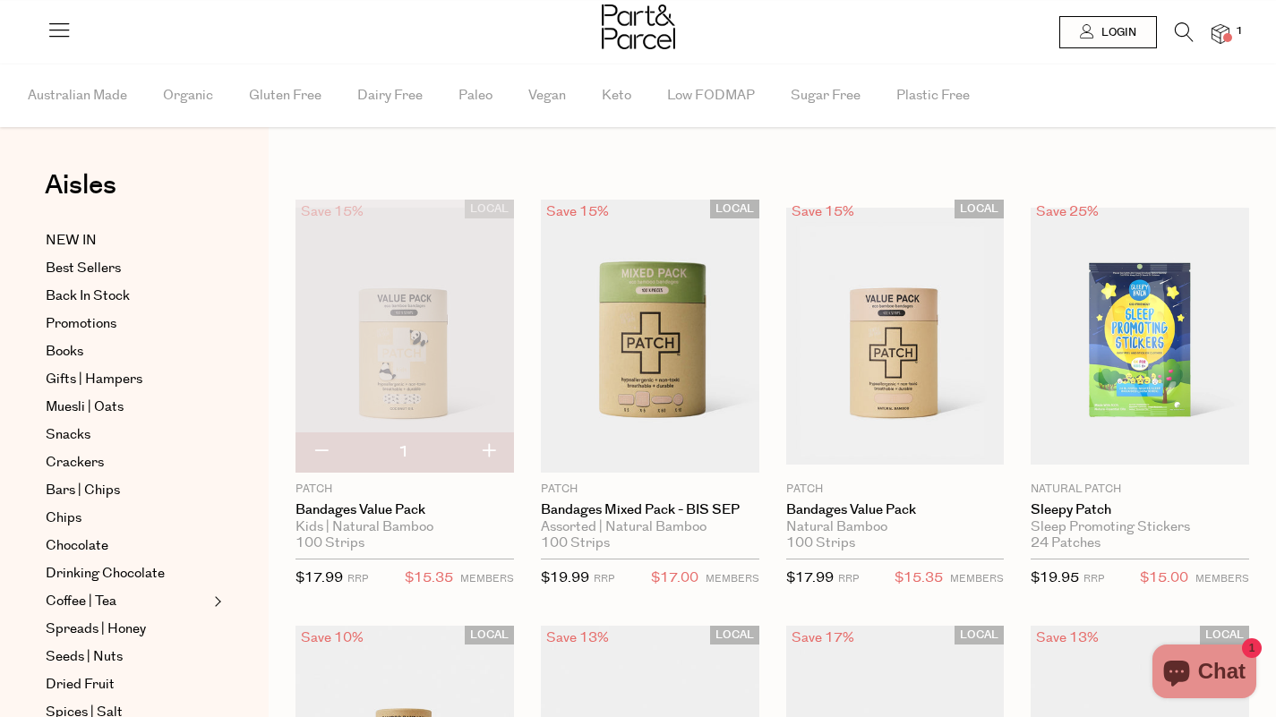 This screenshot has height=717, width=1276. Describe the element at coordinates (127, 435) in the screenshot. I see `a: Snacks` at that location.